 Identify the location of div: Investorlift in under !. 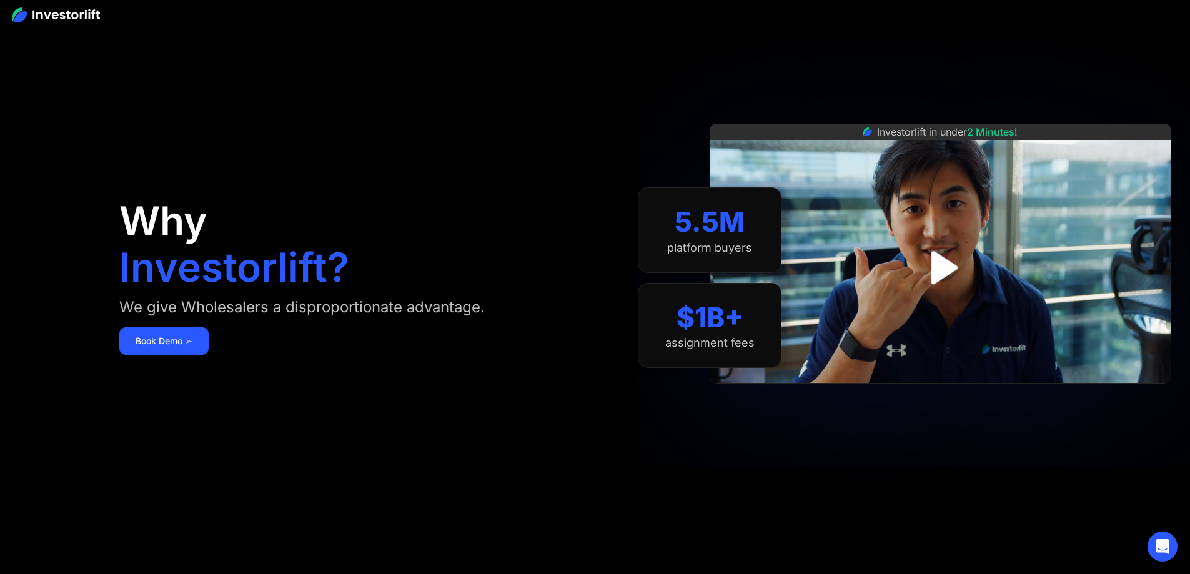
(947, 132).